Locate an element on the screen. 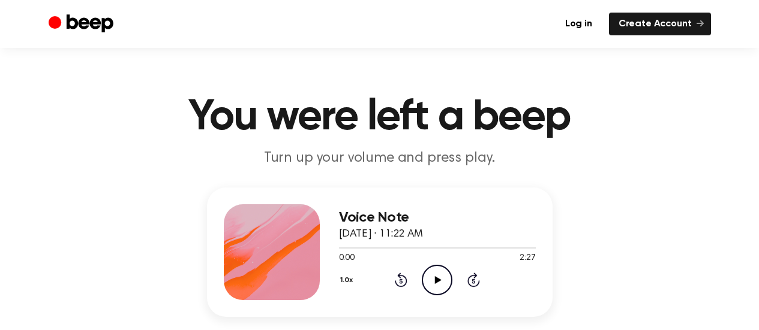  a: Log in is located at coordinates (578, 24).